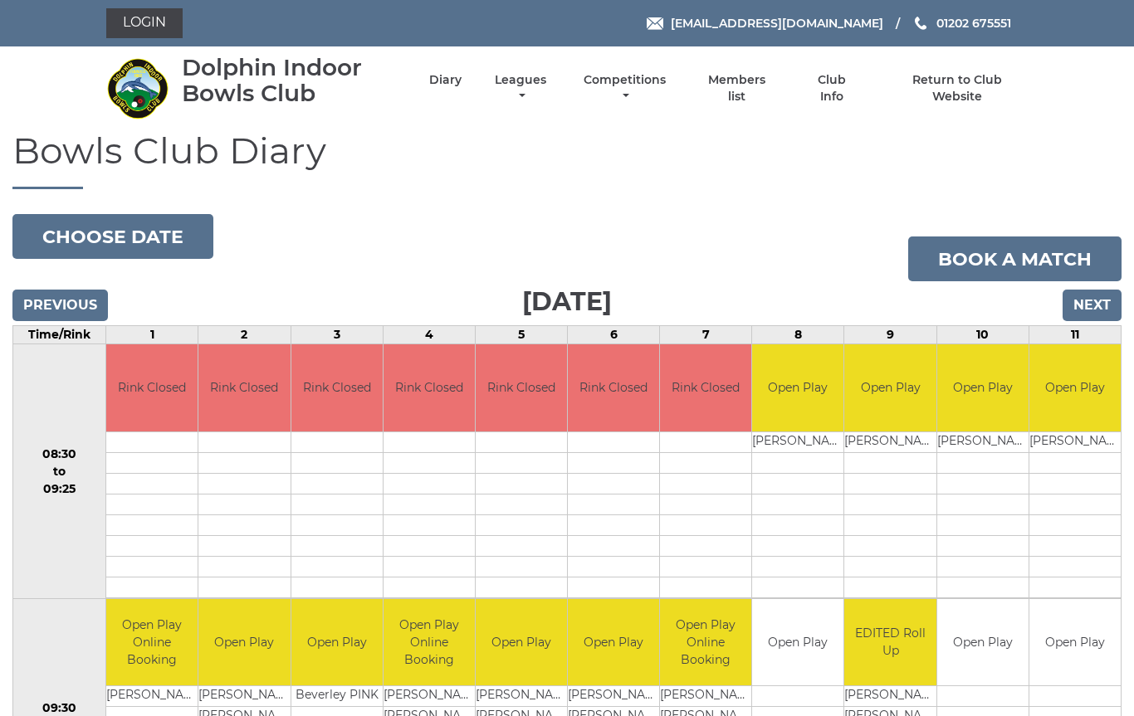 The width and height of the screenshot is (1134, 716). What do you see at coordinates (445, 80) in the screenshot?
I see `a: Diary` at bounding box center [445, 80].